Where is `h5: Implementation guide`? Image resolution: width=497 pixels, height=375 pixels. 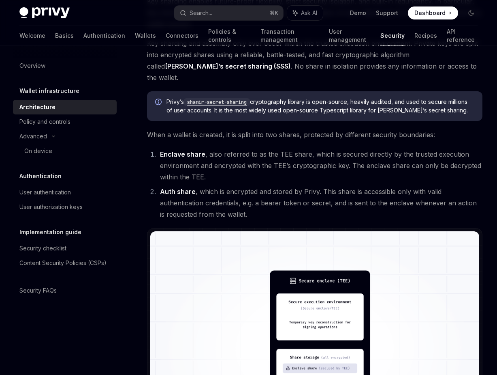 h5: Implementation guide is located at coordinates (50, 232).